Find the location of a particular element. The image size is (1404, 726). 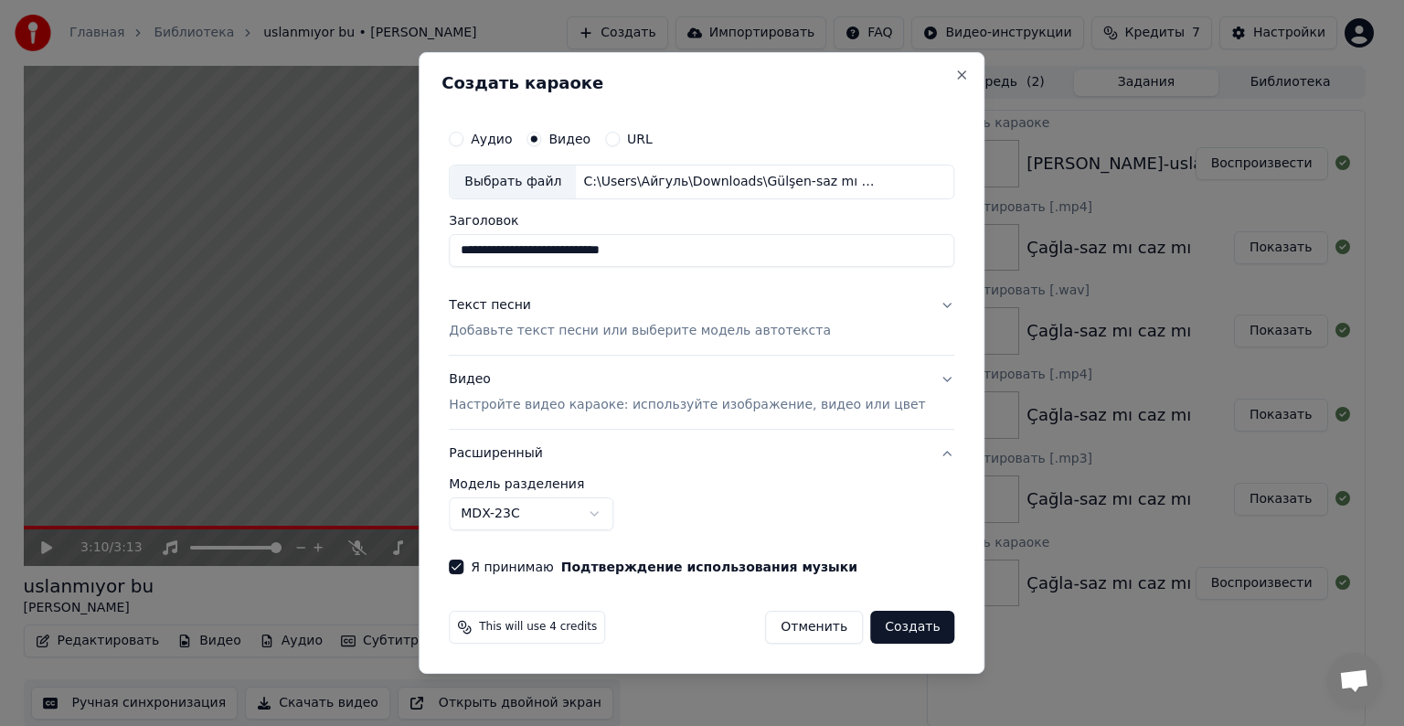

label: Заголовок is located at coordinates (701, 220).